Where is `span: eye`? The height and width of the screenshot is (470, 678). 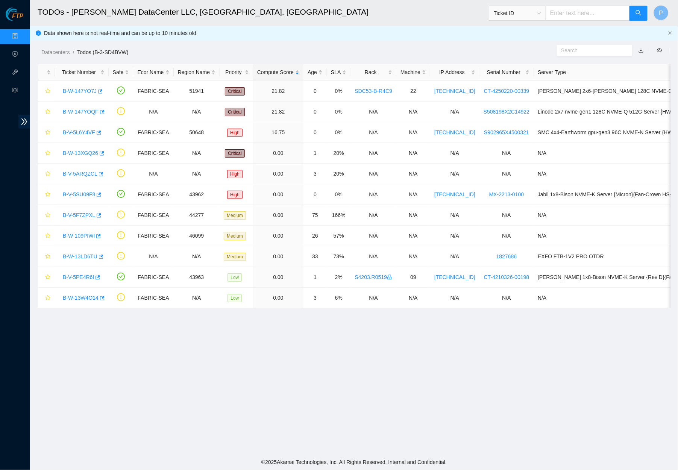 span: eye is located at coordinates (660, 50).